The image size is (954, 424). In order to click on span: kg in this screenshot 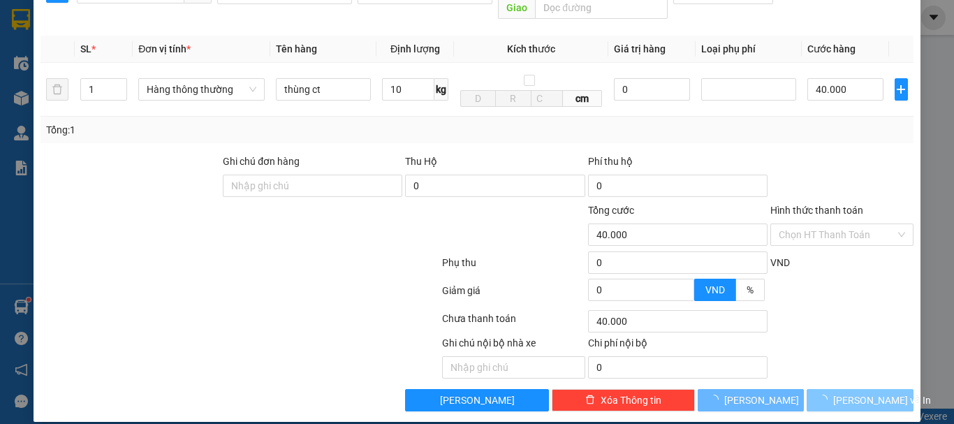, I will do `click(442, 89)`.